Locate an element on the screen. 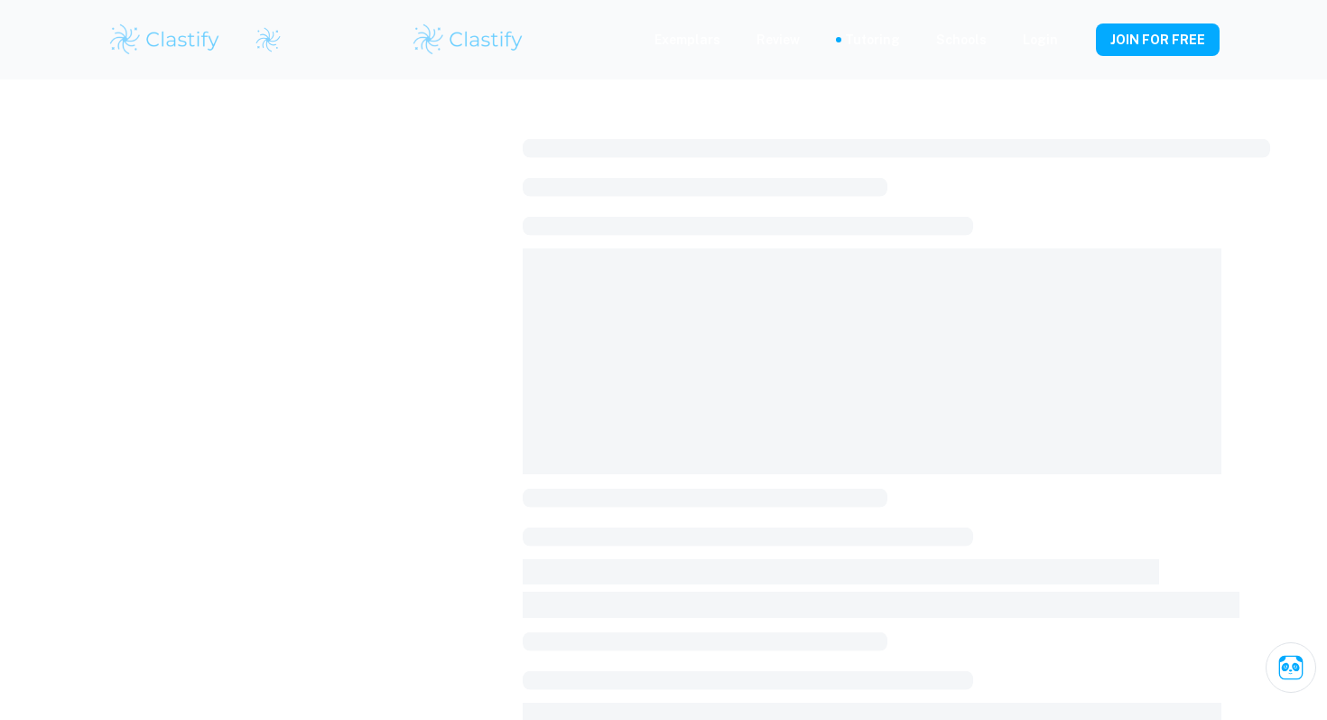 This screenshot has width=1327, height=720. a: Tutoring is located at coordinates (872, 40).